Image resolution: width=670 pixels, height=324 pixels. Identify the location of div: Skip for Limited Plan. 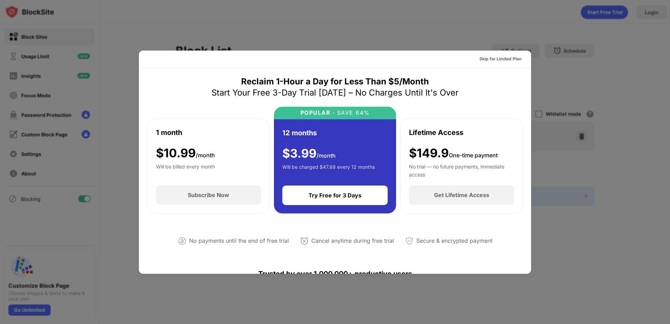
(501, 59).